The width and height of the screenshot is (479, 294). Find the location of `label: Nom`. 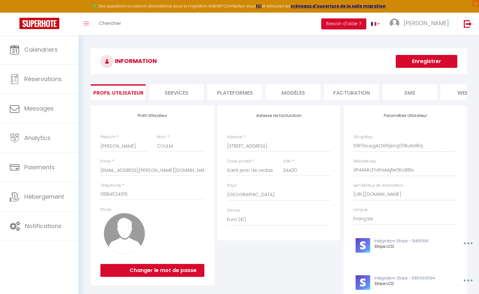

label: Nom is located at coordinates (161, 137).